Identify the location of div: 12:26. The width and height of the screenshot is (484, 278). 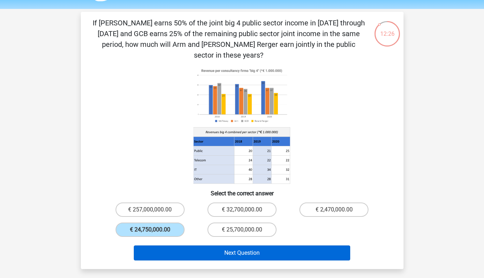
(387, 29).